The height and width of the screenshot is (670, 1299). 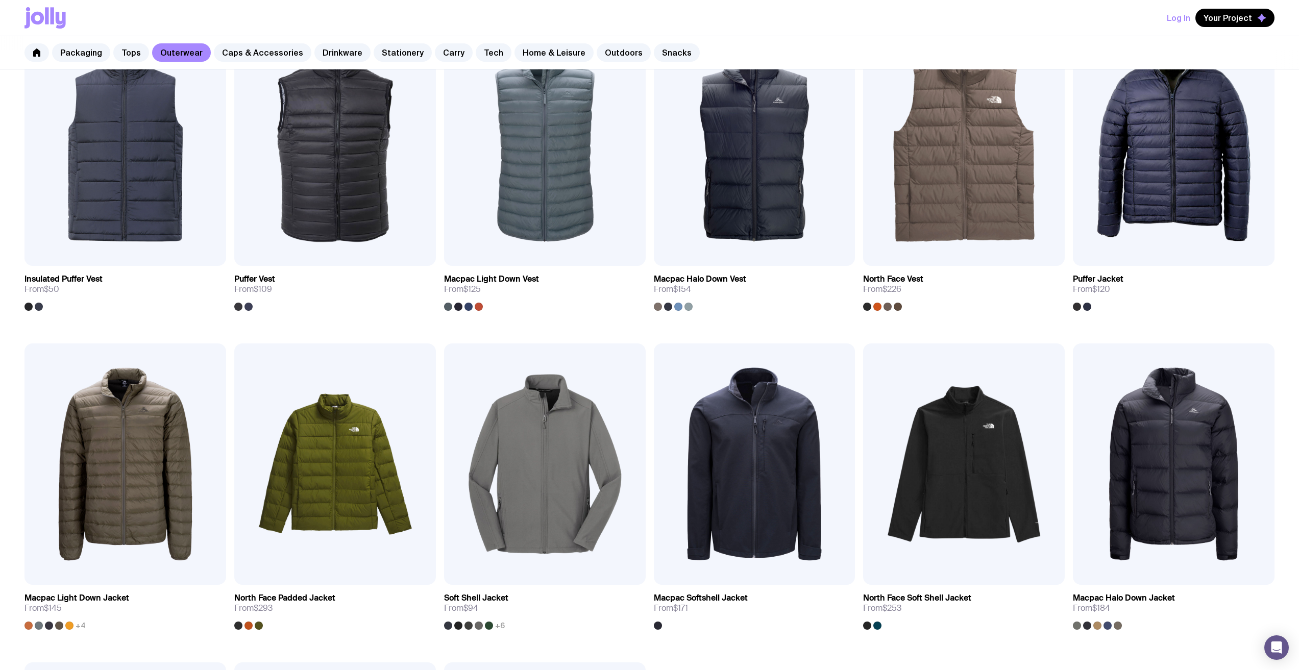 I want to click on a: Tops, so click(x=131, y=53).